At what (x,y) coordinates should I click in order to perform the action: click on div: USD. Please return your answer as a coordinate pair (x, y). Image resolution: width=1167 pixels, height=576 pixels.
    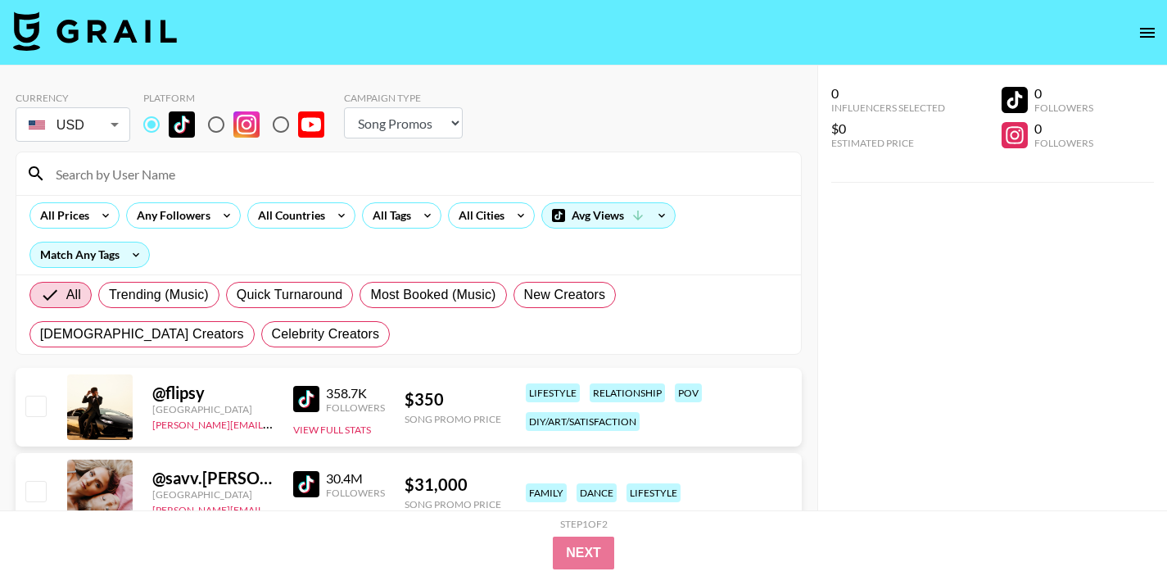
    Looking at the image, I should click on (73, 124).